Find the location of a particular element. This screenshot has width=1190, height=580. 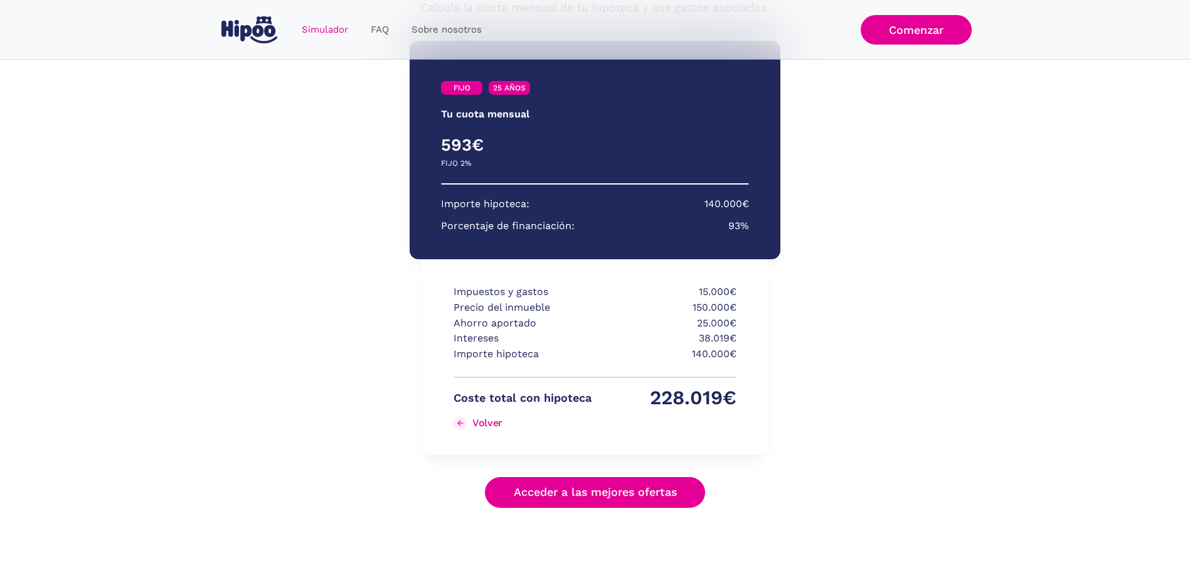

p: Importe hipoteca is located at coordinates (522, 354).